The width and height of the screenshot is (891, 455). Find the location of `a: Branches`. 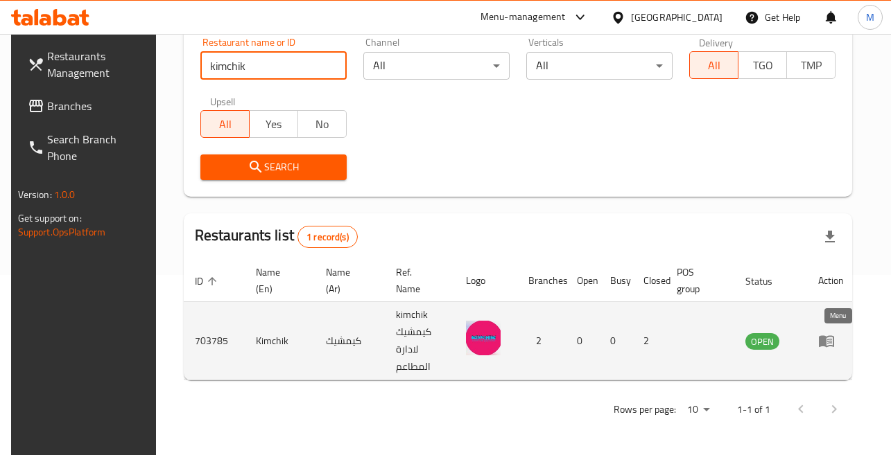

a: Branches is located at coordinates (88, 106).